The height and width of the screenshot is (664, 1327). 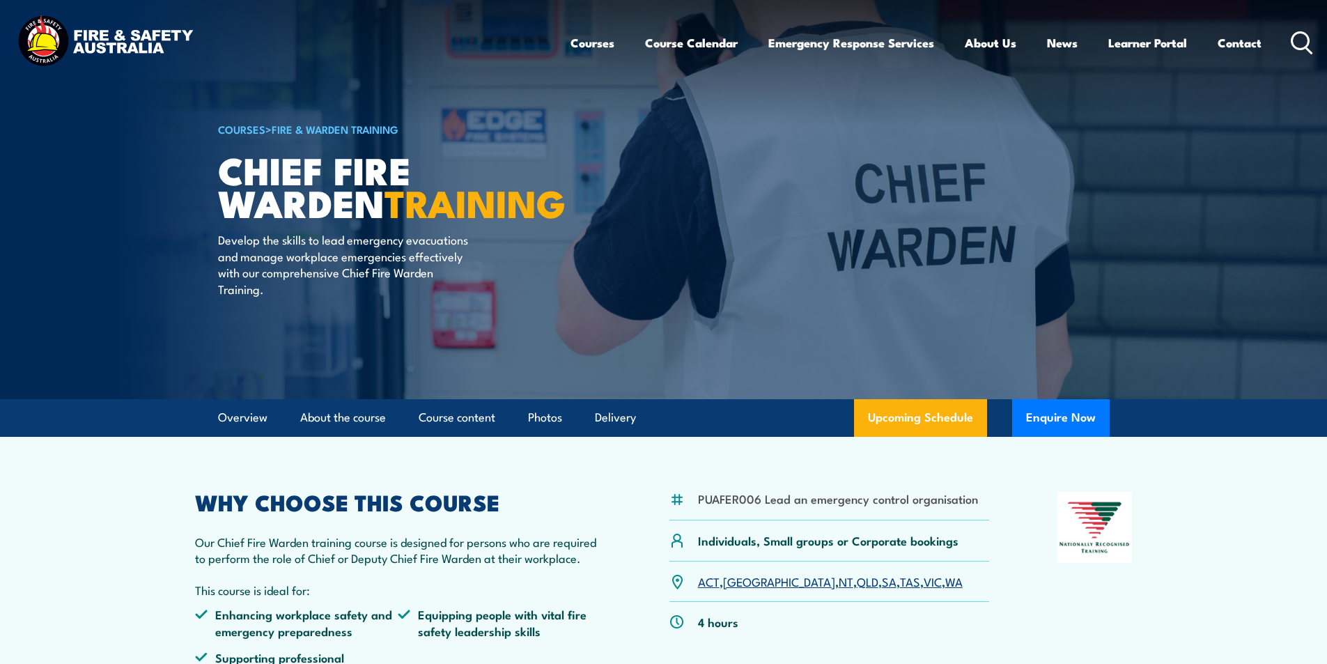 What do you see at coordinates (297, 622) in the screenshot?
I see `li: Enhancing workplace safety and emergency preparedness` at bounding box center [297, 622].